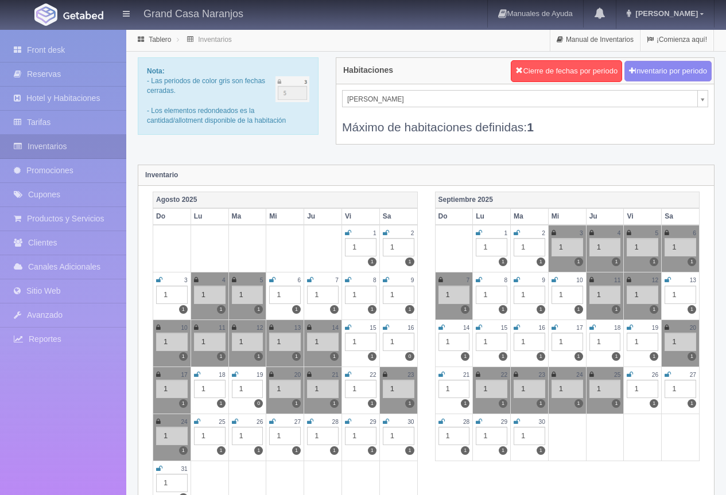 The height and width of the screenshot is (495, 726). Describe the element at coordinates (525, 121) in the screenshot. I see `div: Máximo de habitaciones definidas:` at that location.